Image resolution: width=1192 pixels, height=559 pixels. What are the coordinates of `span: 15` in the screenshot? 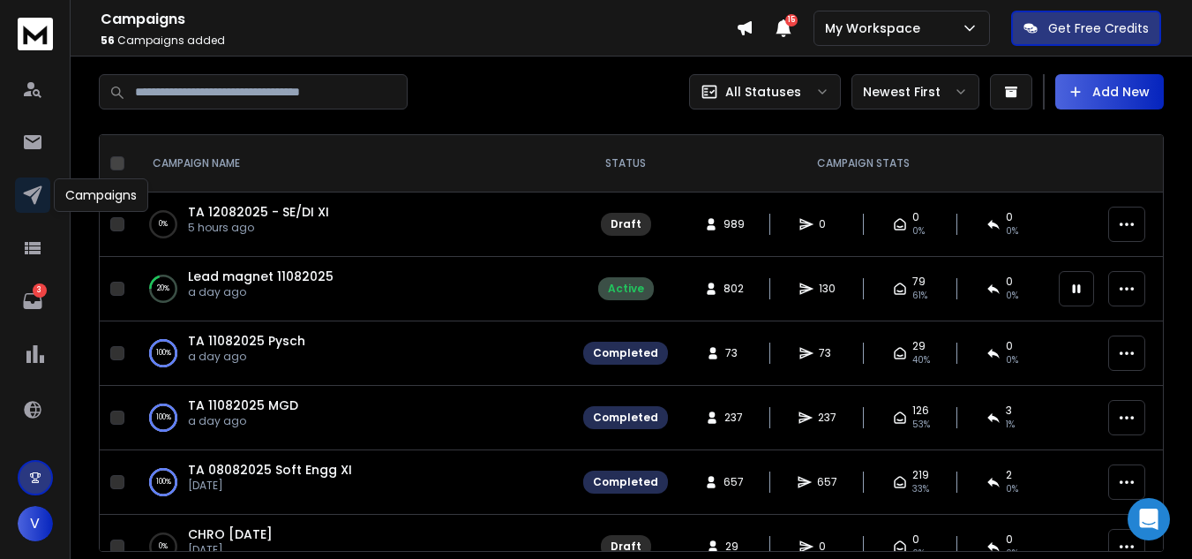 It's located at (792, 20).